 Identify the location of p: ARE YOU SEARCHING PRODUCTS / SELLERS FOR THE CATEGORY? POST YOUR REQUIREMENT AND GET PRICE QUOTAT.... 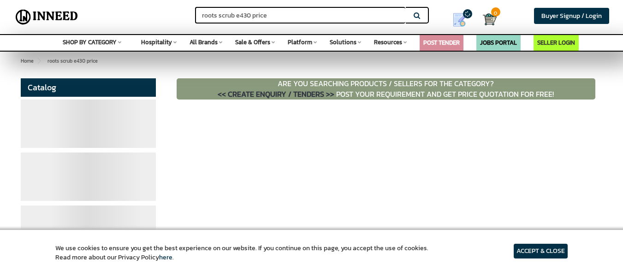
(386, 89).